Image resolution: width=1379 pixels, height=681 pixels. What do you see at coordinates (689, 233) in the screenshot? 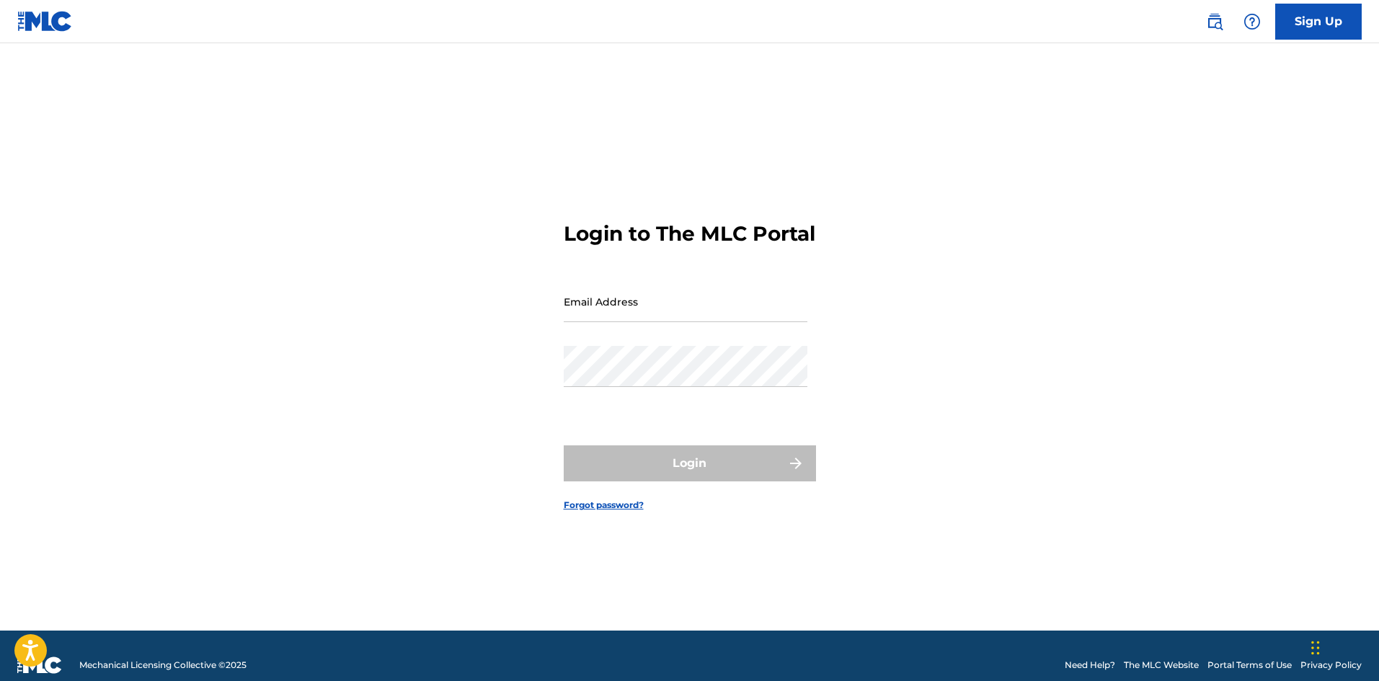
I see `h3: Login to The MLC Portal` at bounding box center [689, 233].